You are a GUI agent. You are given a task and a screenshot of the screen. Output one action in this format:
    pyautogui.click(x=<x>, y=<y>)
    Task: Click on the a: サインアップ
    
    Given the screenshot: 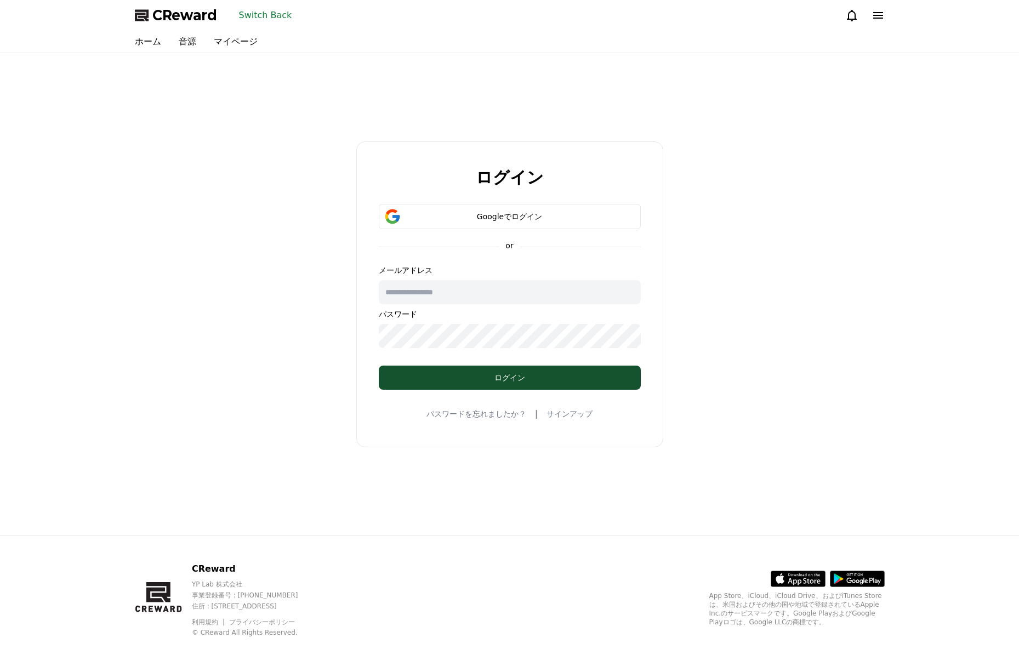 What is the action you would take?
    pyautogui.click(x=570, y=414)
    